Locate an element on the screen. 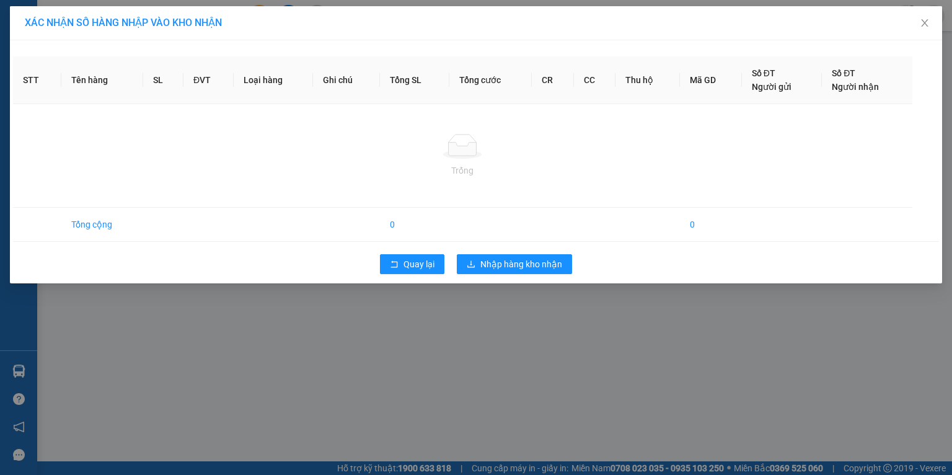  th: Ghi chú is located at coordinates (346, 80).